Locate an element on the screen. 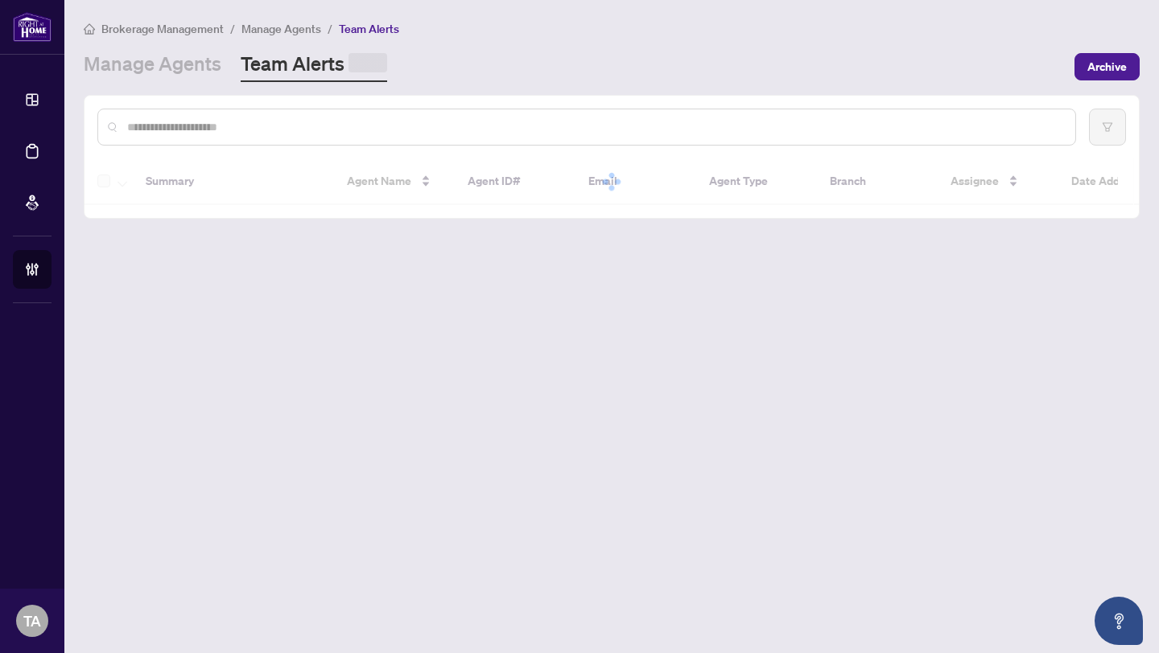 This screenshot has width=1159, height=653. button: Archive is located at coordinates (1107, 67).